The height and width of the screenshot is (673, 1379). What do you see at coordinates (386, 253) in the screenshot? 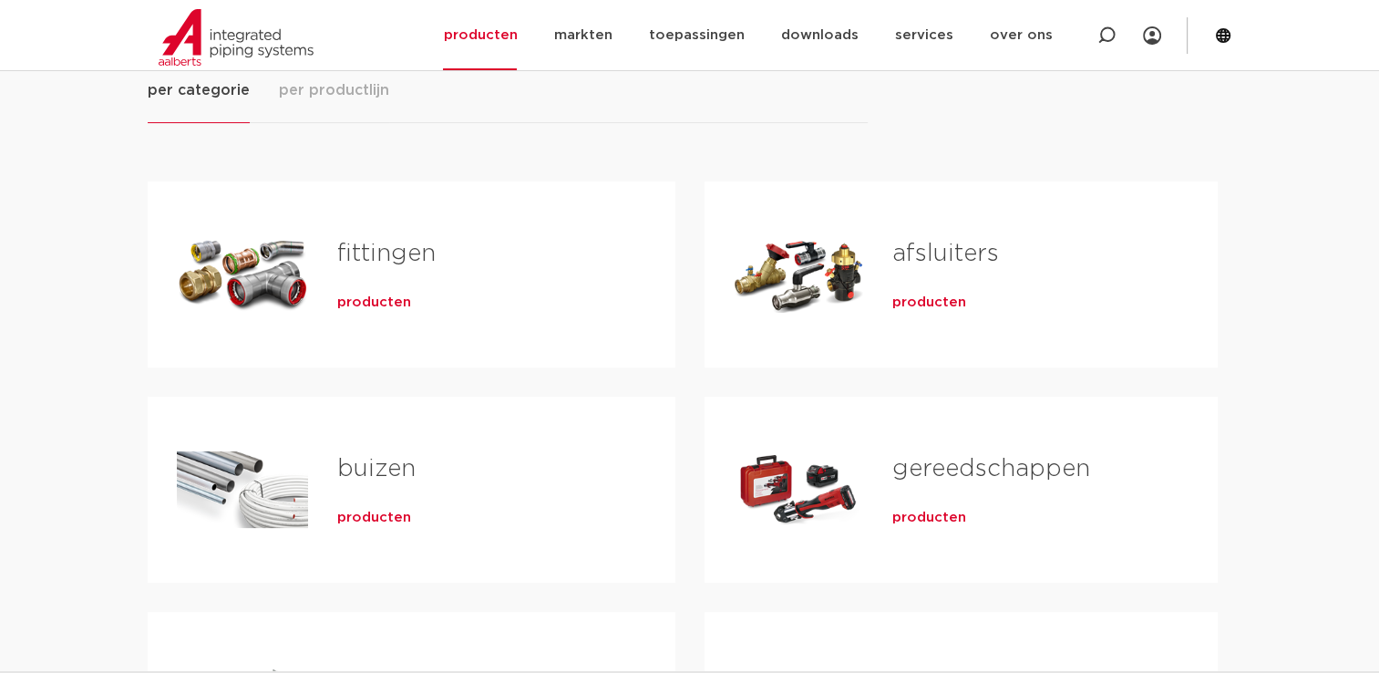
I see `a: fittingen` at bounding box center [386, 253].